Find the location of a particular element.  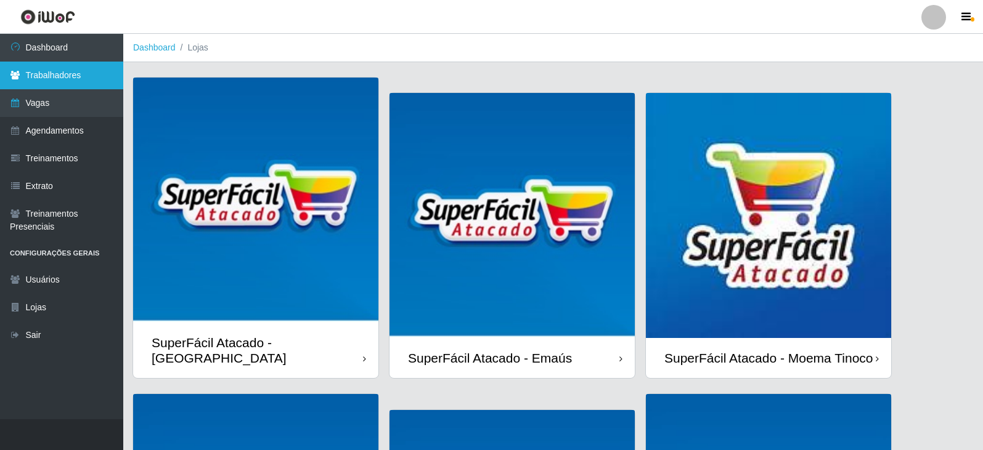

li: Lojas is located at coordinates (192, 47).